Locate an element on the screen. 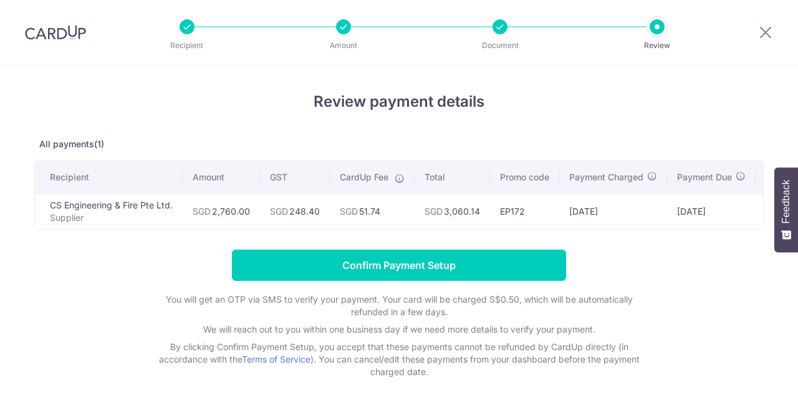 This screenshot has height=420, width=798. th: GST is located at coordinates (295, 177).